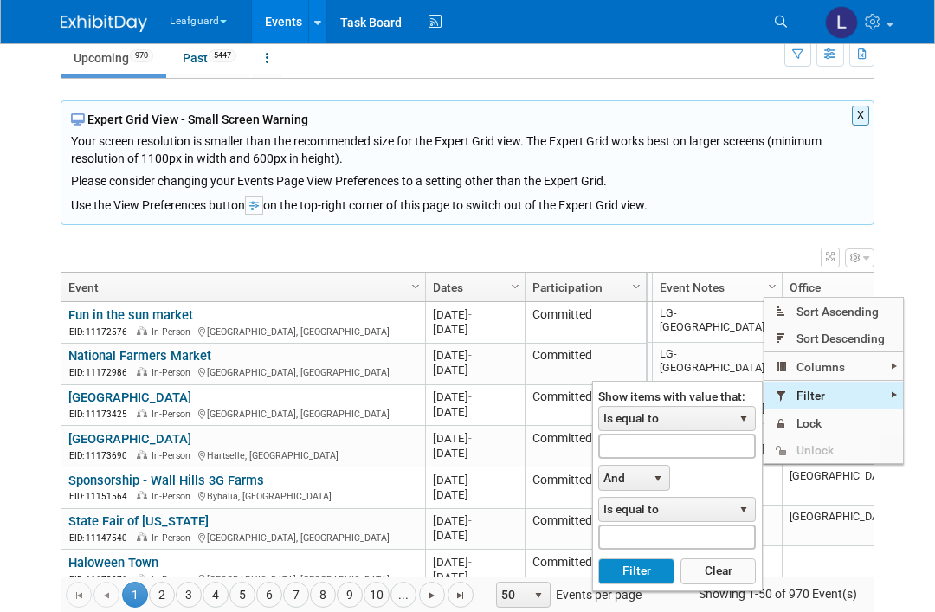  What do you see at coordinates (468, 178) in the screenshot?
I see `div: Please consider changing your Events Page View Preferences to a setting other than the Expert Grid.` at bounding box center [468, 178].